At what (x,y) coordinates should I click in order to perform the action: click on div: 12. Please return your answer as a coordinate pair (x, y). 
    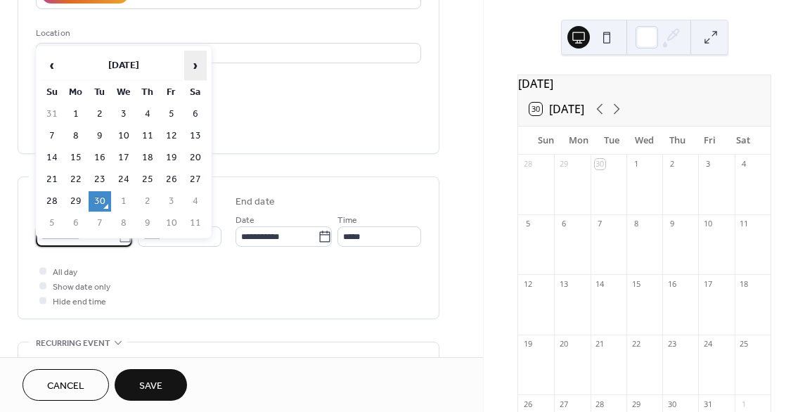
    Looking at the image, I should click on (528, 283).